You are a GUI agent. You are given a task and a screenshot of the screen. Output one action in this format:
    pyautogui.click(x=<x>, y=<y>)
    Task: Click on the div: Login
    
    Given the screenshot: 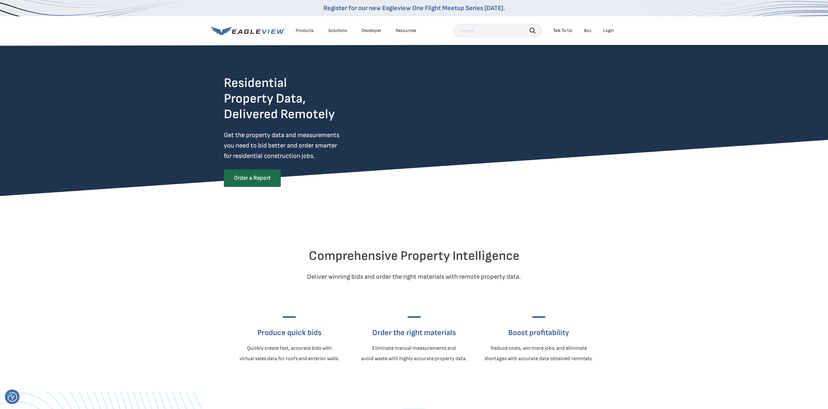 What is the action you would take?
    pyautogui.click(x=608, y=31)
    